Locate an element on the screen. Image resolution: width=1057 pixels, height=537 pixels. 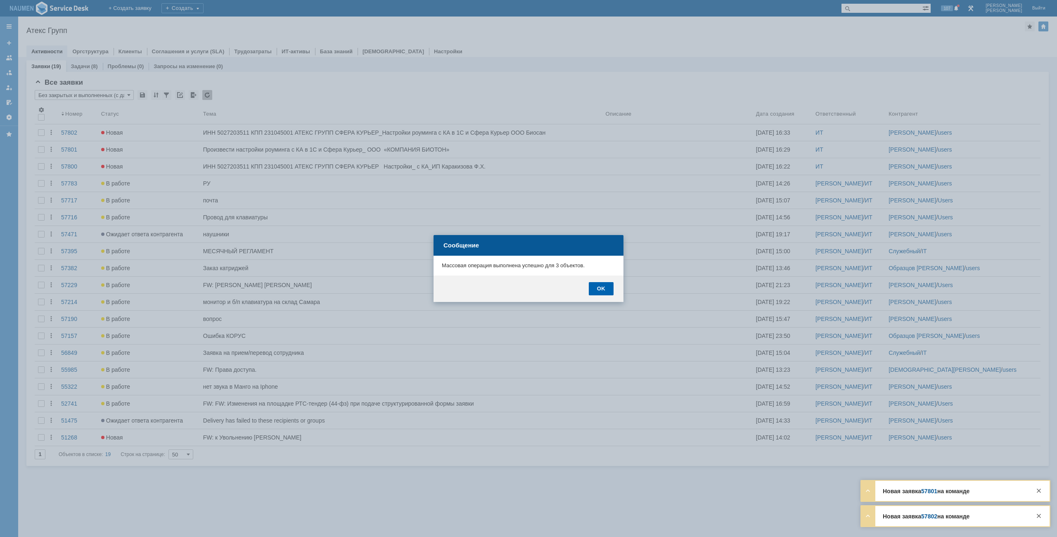
a: 57801 is located at coordinates (929, 491).